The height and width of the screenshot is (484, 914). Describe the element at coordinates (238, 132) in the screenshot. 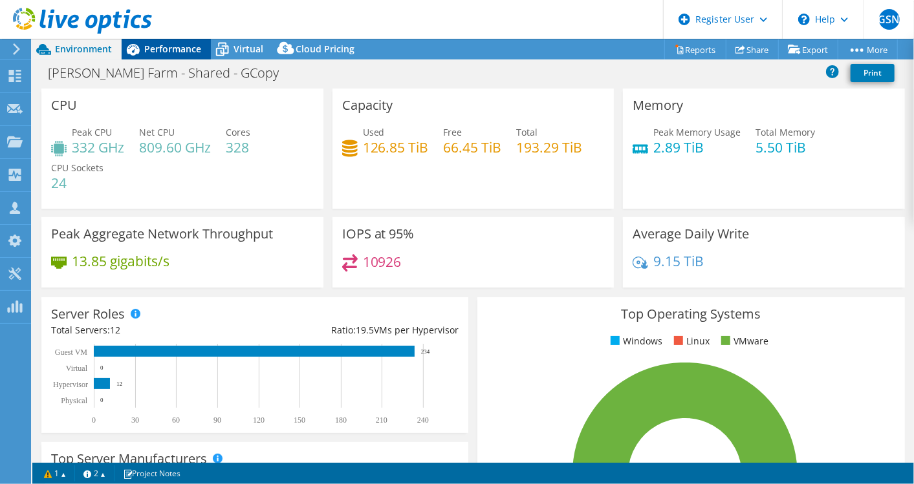

I see `span: Cores` at that location.